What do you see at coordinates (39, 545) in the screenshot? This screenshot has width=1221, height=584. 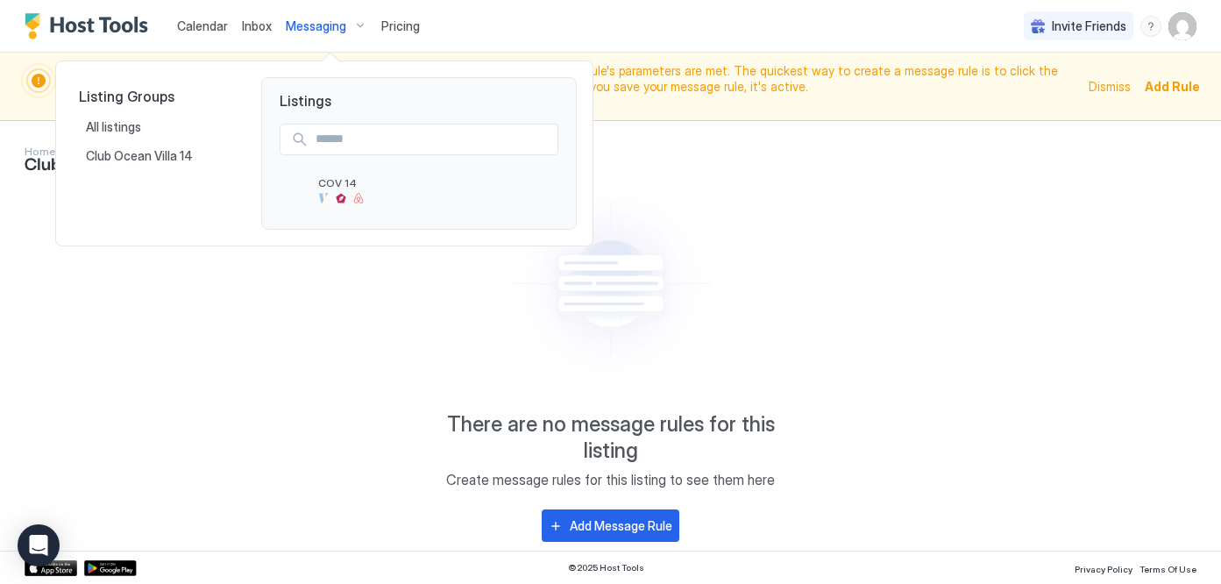 I see `div: Open Intercom Messenger` at bounding box center [39, 545].